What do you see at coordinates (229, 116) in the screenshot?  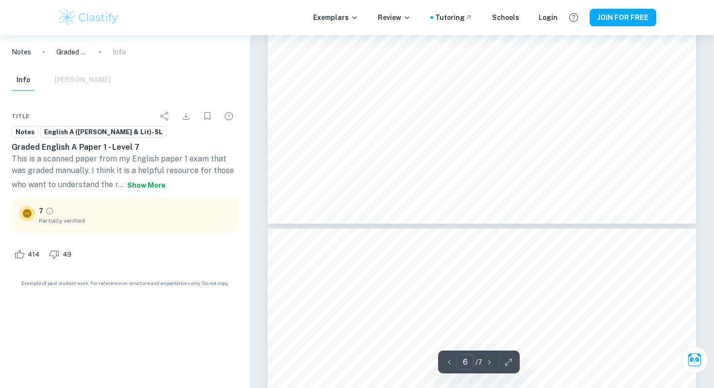 I see `div: Report issue` at bounding box center [229, 116].